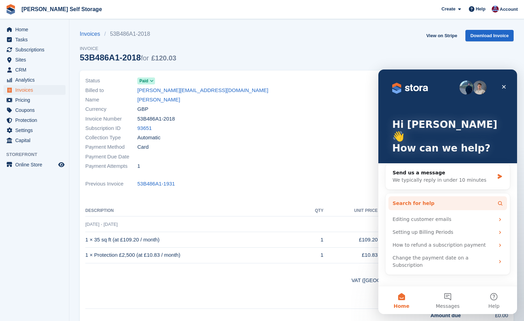 This screenshot has width=524, height=321. I want to click on span: Subscription ID, so click(111, 128).